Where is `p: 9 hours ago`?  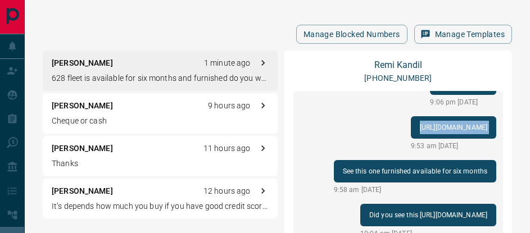 p: 9 hours ago is located at coordinates (229, 106).